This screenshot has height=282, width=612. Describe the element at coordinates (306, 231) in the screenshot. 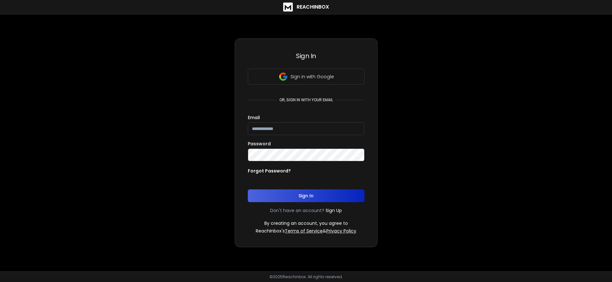

I see `p: ReachInbox's &` at that location.